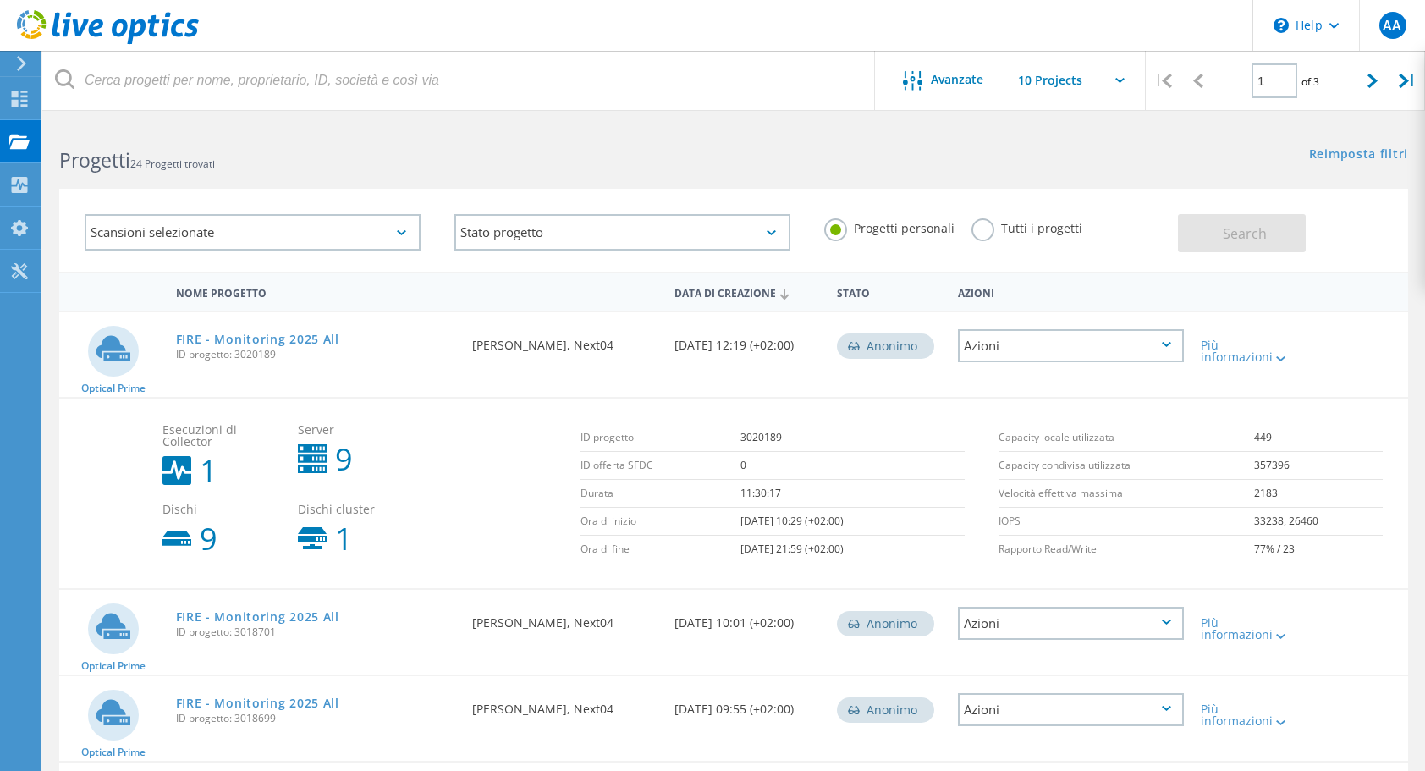 The width and height of the screenshot is (1425, 771). What do you see at coordinates (852, 466) in the screenshot?
I see `td: 0` at bounding box center [852, 466].